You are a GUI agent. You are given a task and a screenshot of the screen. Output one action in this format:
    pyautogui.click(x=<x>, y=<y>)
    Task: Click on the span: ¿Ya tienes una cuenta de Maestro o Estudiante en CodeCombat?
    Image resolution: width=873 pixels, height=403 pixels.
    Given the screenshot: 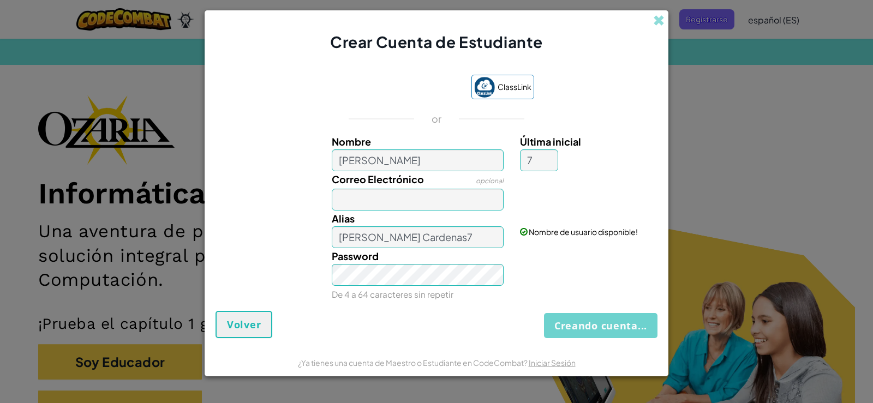 What is the action you would take?
    pyautogui.click(x=413, y=363)
    